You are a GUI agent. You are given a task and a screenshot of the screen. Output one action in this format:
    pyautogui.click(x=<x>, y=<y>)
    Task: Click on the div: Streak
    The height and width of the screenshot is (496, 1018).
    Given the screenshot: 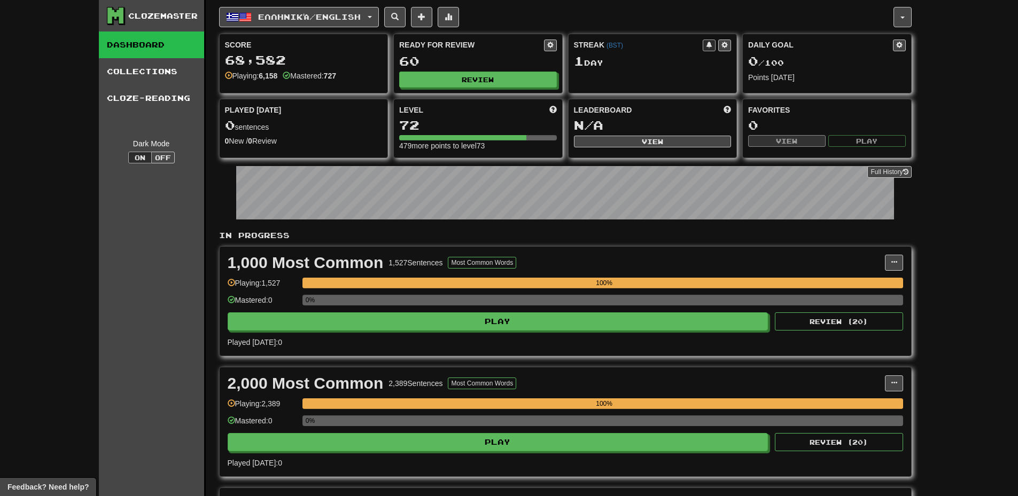 What is the action you would take?
    pyautogui.click(x=639, y=45)
    